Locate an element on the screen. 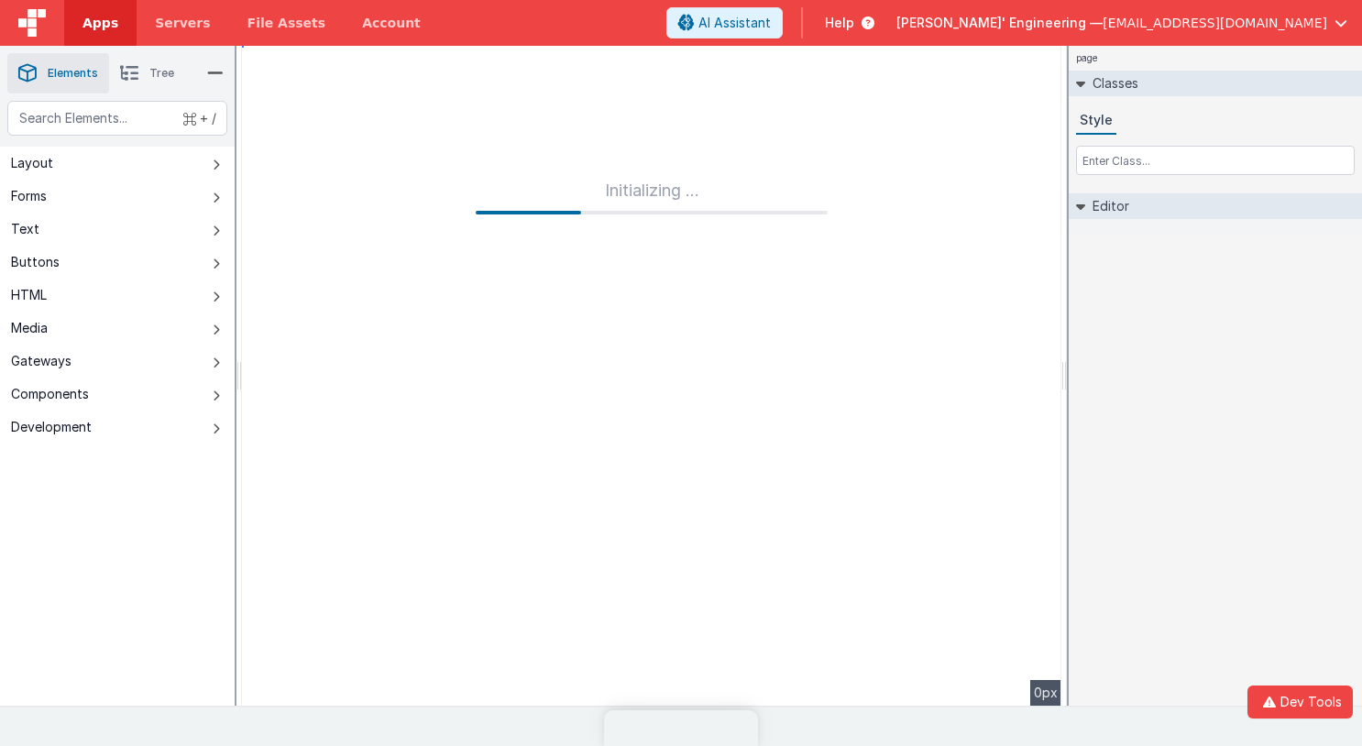 This screenshot has height=746, width=1362. div: Initializing ... is located at coordinates (652, 196).